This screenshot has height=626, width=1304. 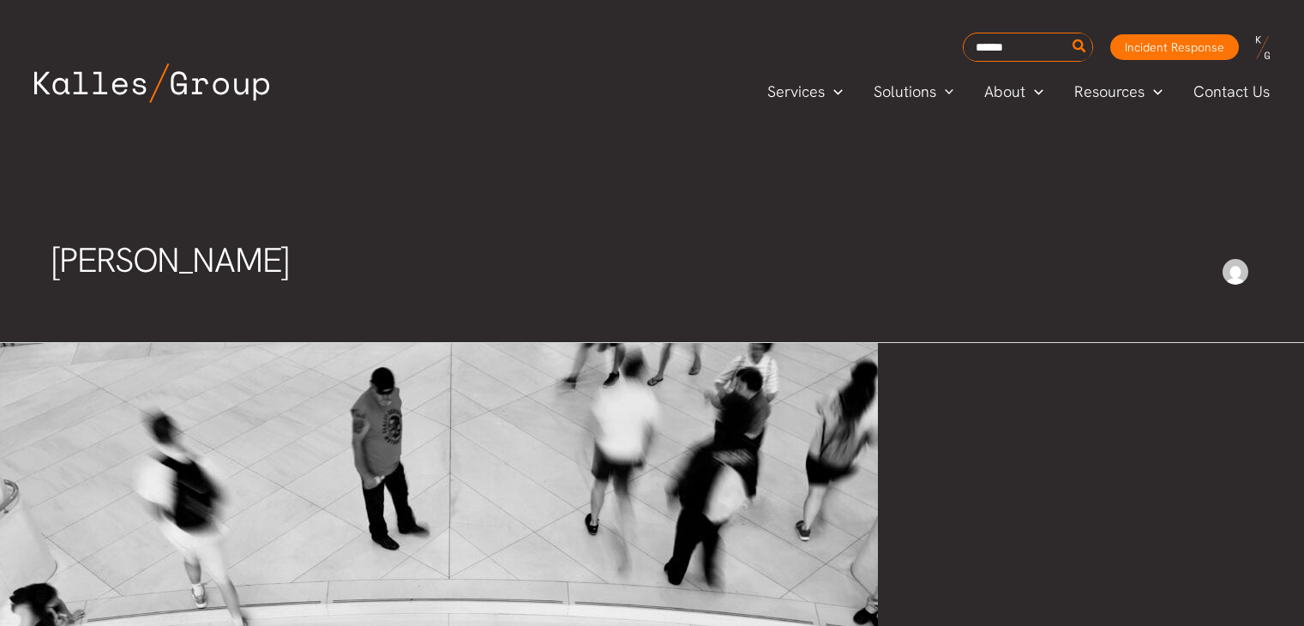 What do you see at coordinates (1118, 92) in the screenshot?
I see `a: ResourcesMenu Toggle` at bounding box center [1118, 92].